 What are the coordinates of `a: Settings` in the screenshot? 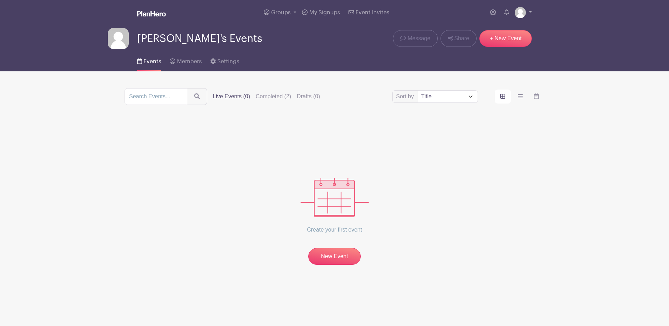 It's located at (225, 60).